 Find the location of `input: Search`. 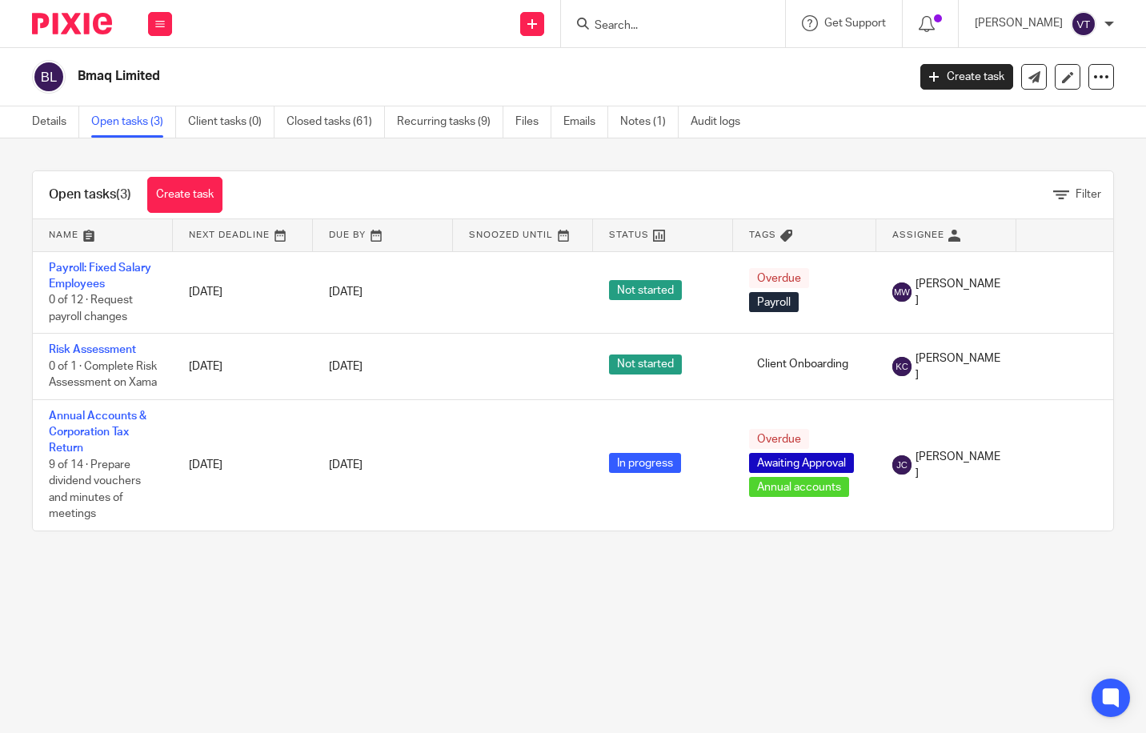

input: Search is located at coordinates (665, 26).